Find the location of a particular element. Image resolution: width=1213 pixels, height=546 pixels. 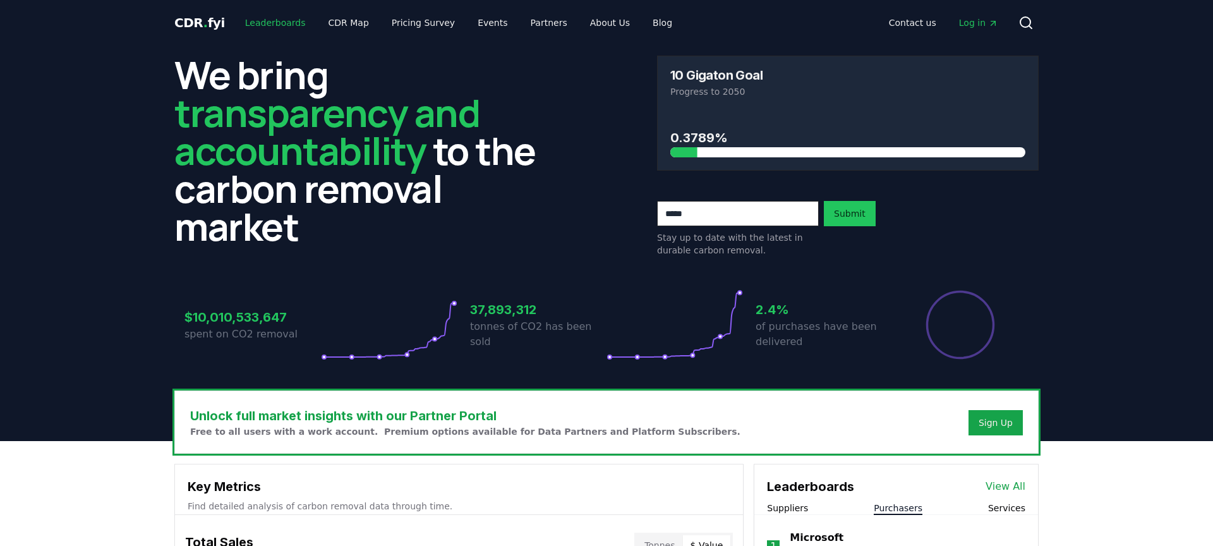

h3: 0.3789% is located at coordinates (848, 138).